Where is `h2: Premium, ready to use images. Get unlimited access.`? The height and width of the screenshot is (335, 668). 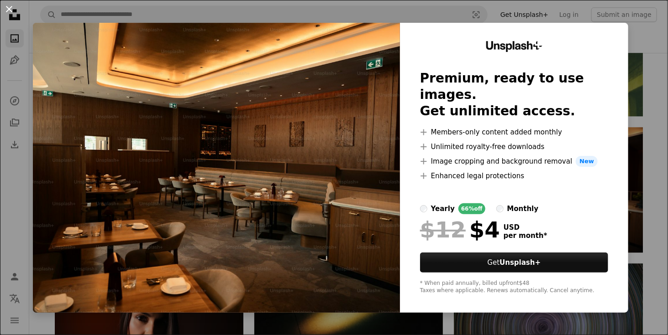 h2: Premium, ready to use images. Get unlimited access. is located at coordinates (514, 95).